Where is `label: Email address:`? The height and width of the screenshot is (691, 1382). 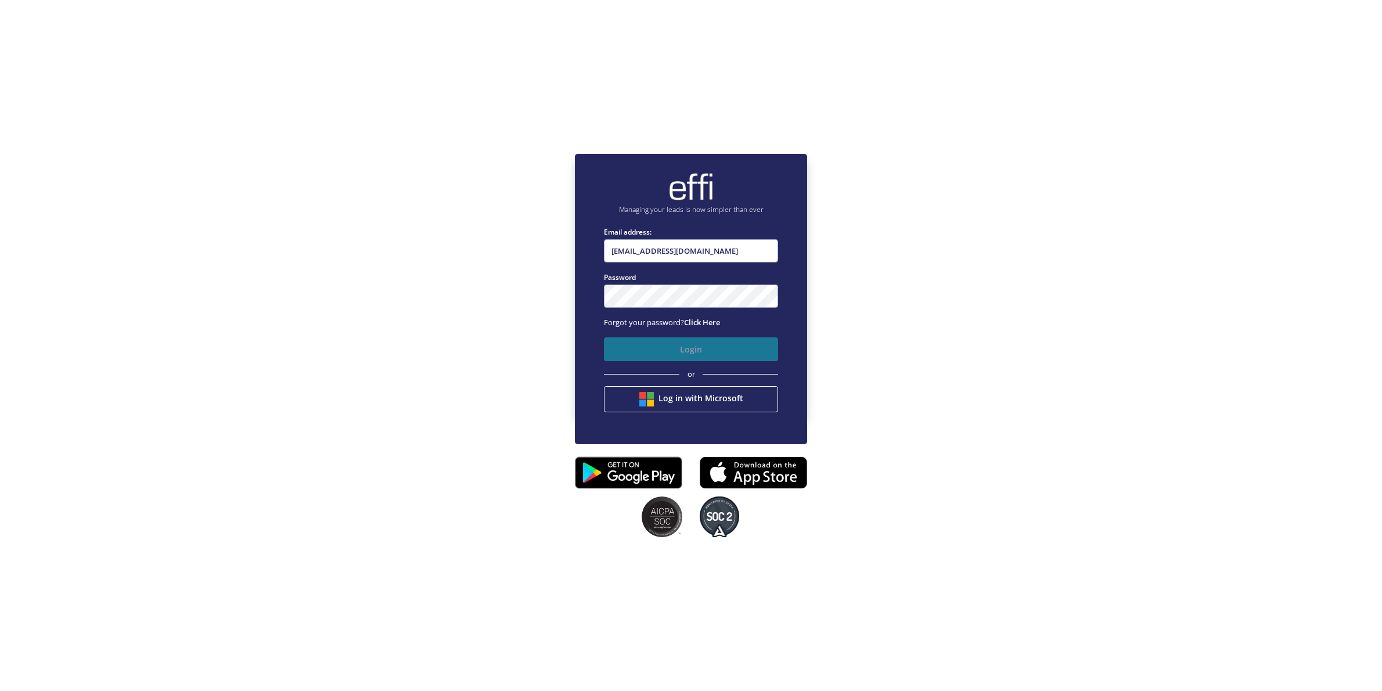 label: Email address: is located at coordinates (691, 232).